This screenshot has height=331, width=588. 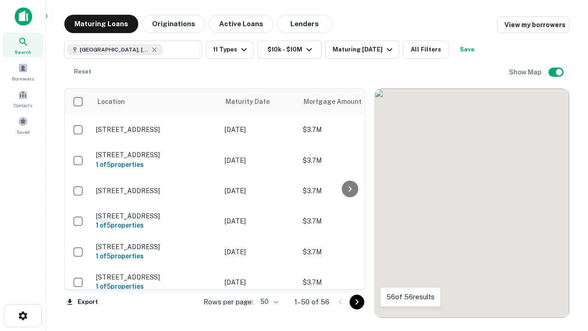 What do you see at coordinates (23, 52) in the screenshot?
I see `span: Search` at bounding box center [23, 52].